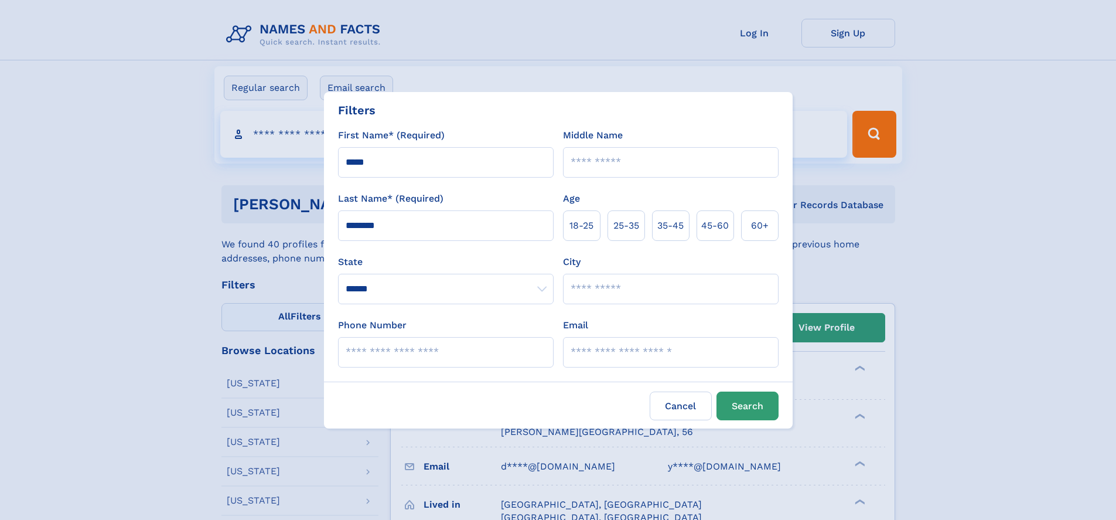  What do you see at coordinates (681, 406) in the screenshot?
I see `label: Cancel` at bounding box center [681, 406].